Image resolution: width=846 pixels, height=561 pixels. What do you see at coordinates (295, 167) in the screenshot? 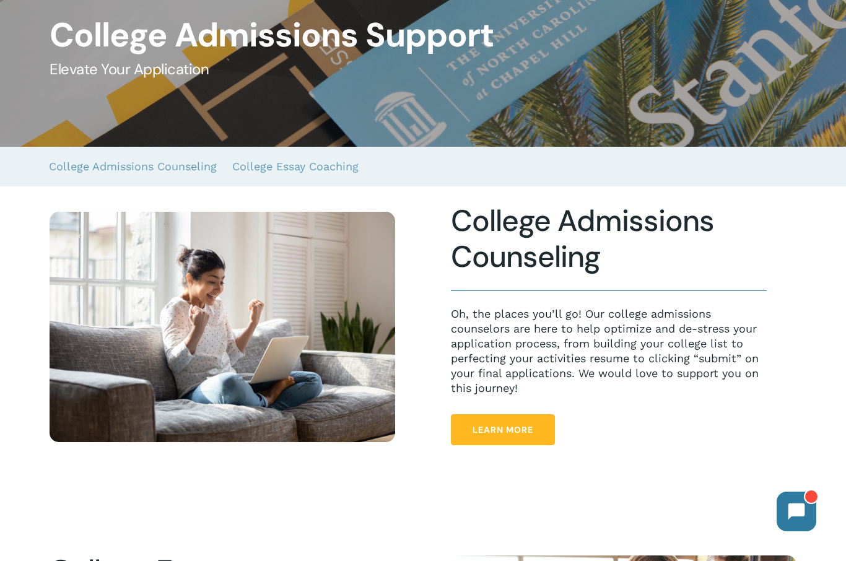
I see `a: College Essay Coaching` at bounding box center [295, 167].